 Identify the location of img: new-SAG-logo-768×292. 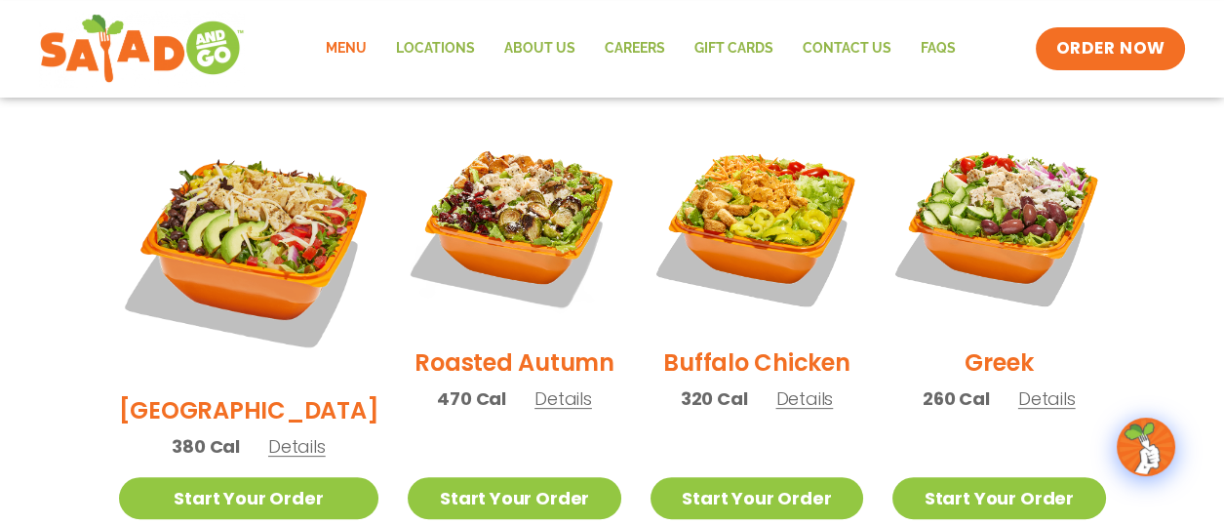
(141, 49).